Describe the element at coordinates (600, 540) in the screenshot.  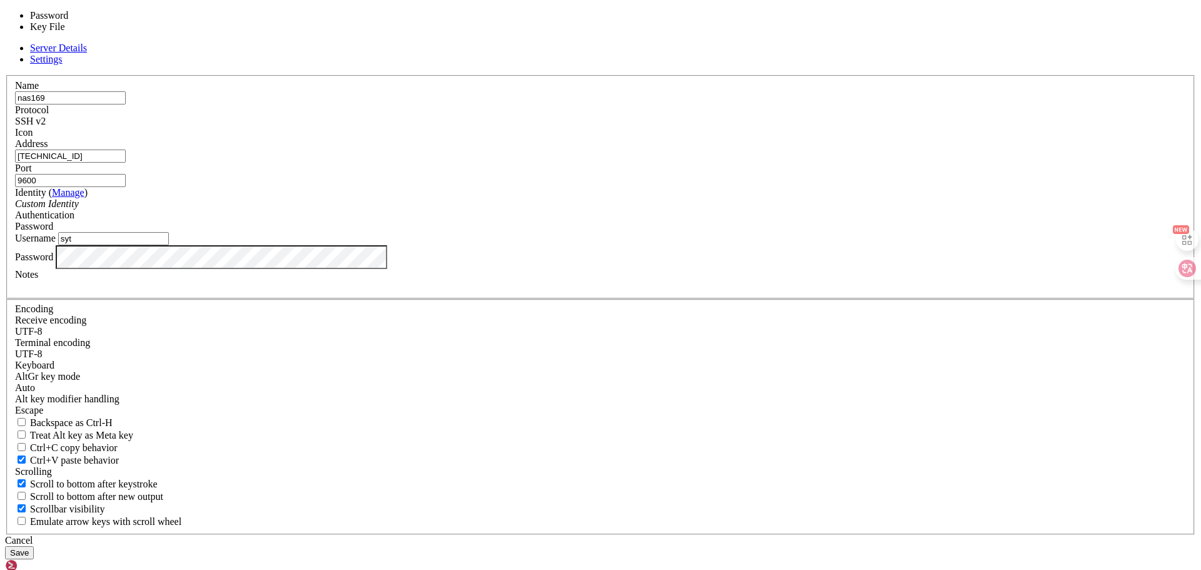
I see `div: Cancel` at that location.